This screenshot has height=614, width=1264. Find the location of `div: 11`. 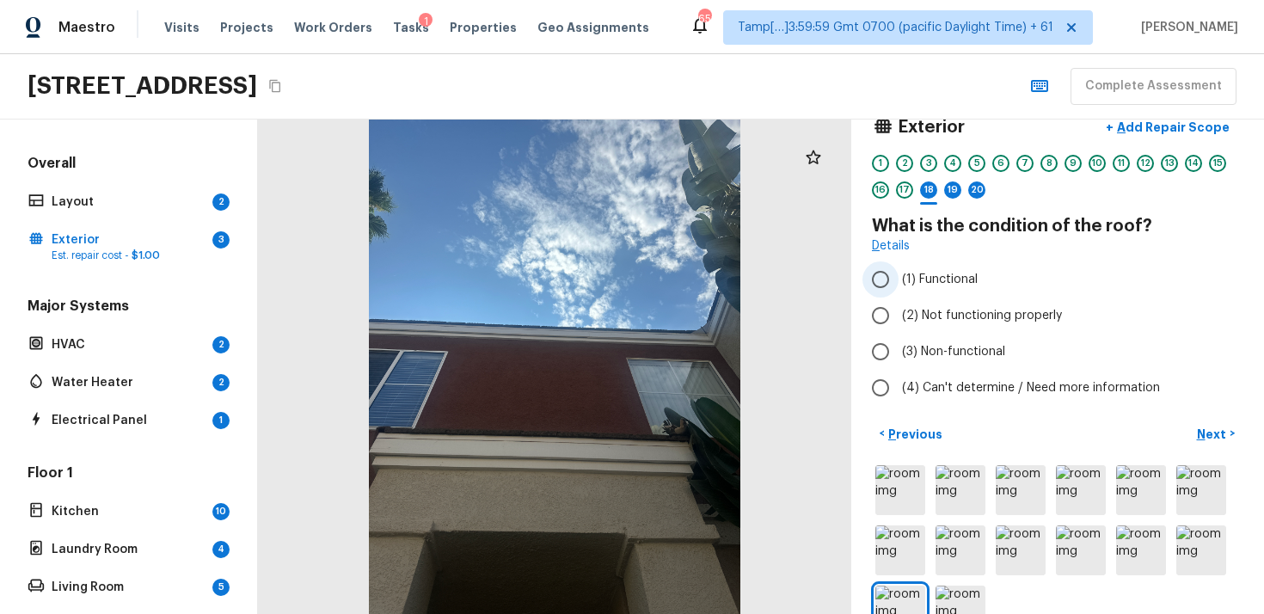

div: 11 is located at coordinates (1121, 163).